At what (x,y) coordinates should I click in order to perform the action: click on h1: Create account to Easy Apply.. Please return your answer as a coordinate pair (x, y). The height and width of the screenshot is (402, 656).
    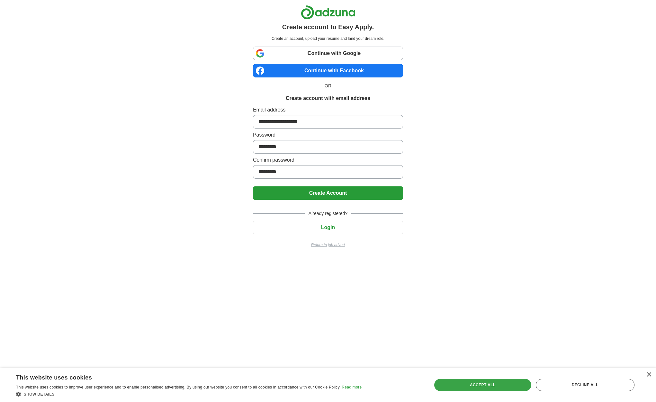
    Looking at the image, I should click on (328, 27).